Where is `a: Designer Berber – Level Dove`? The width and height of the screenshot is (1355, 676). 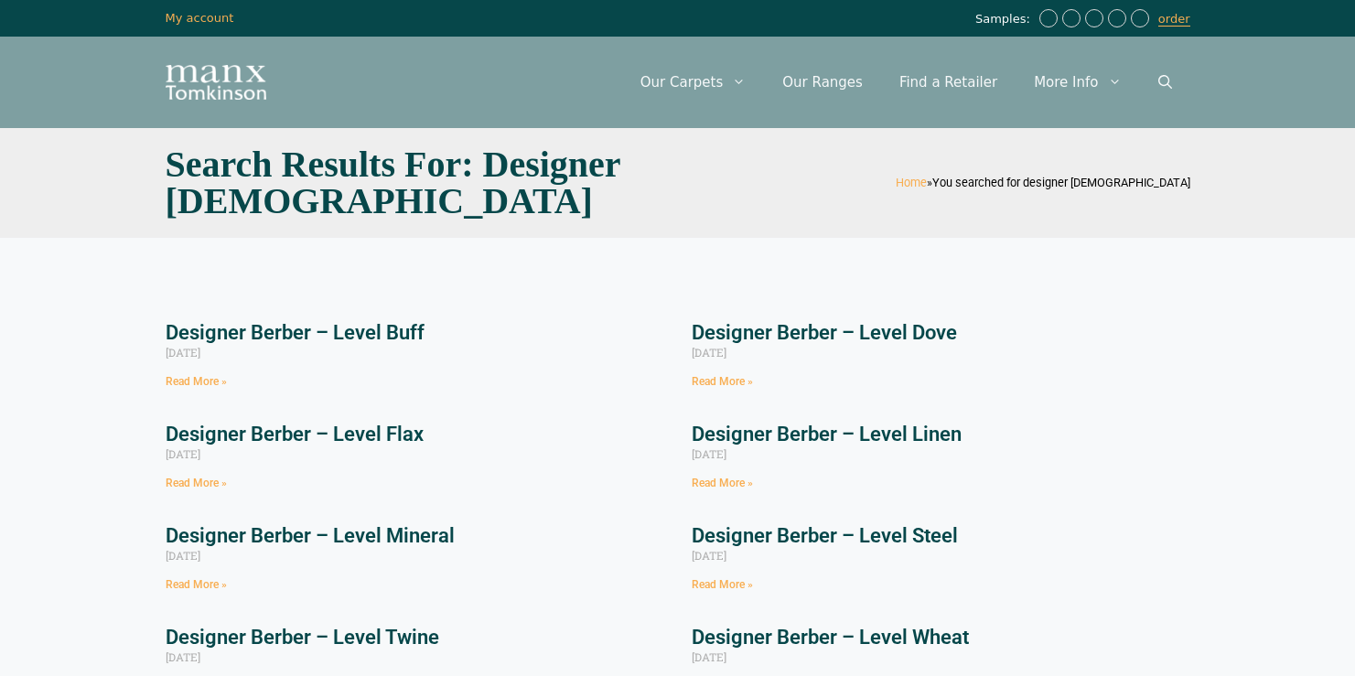
a: Designer Berber – Level Dove is located at coordinates (824, 332).